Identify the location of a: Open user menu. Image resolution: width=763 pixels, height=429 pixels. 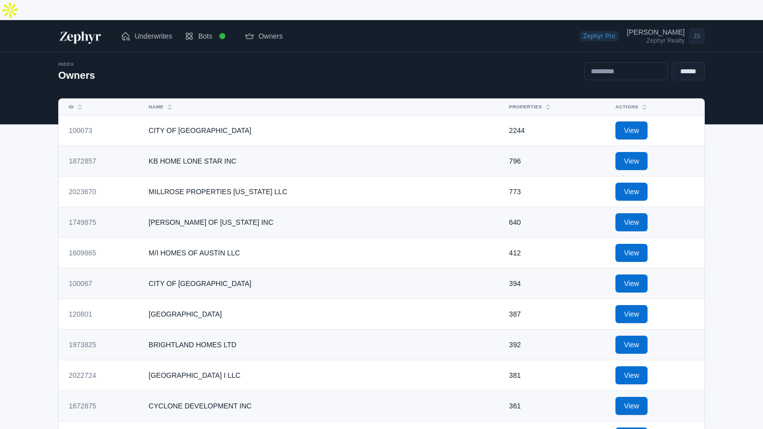
(665, 36).